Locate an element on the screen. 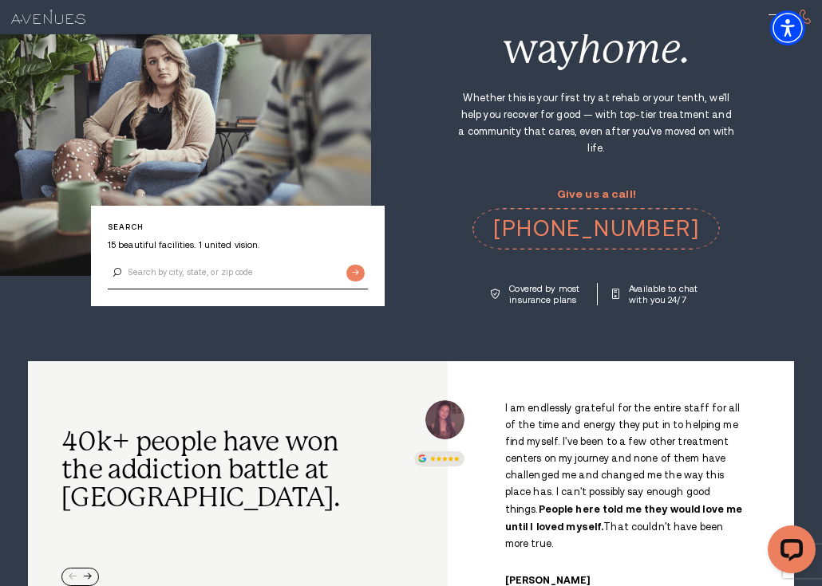 This screenshot has width=822, height=586. div: Next slide is located at coordinates (88, 577).